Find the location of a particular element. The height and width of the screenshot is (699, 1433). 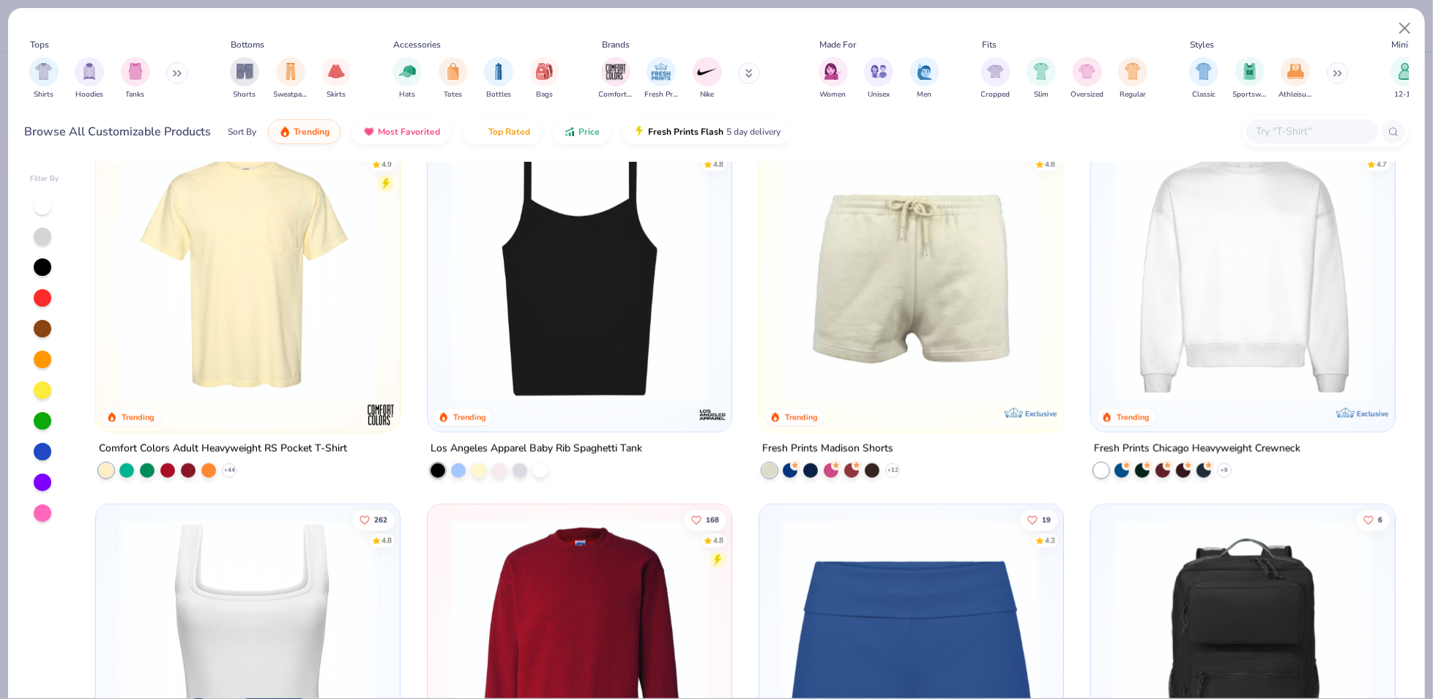

div: filter for Slim is located at coordinates (1041, 78).